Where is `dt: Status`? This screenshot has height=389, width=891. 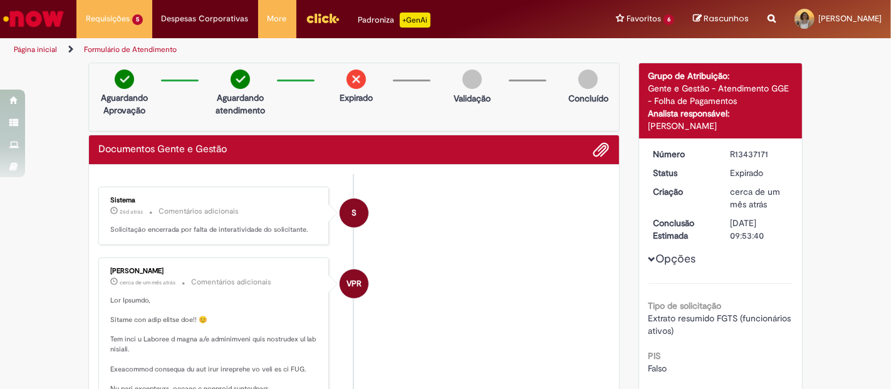 dt: Status is located at coordinates (683, 173).